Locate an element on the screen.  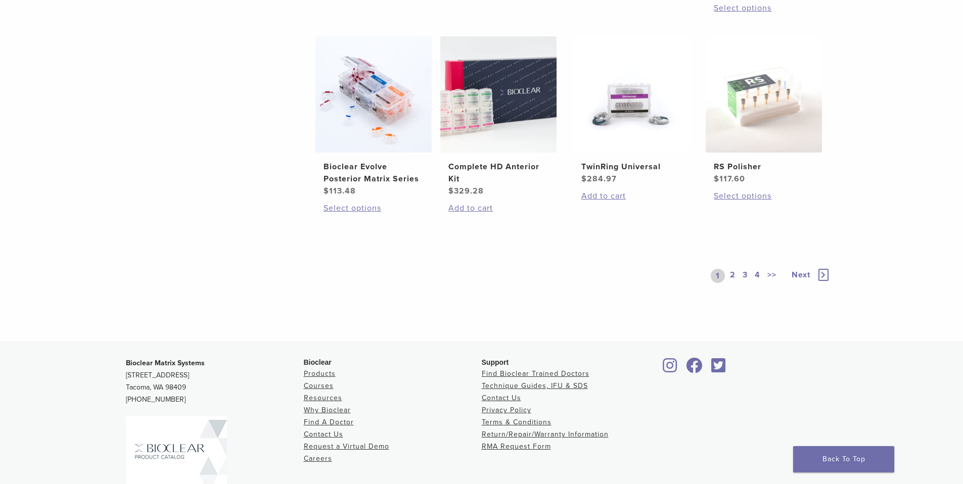
a: Request a Virtual Demo is located at coordinates (346, 446).